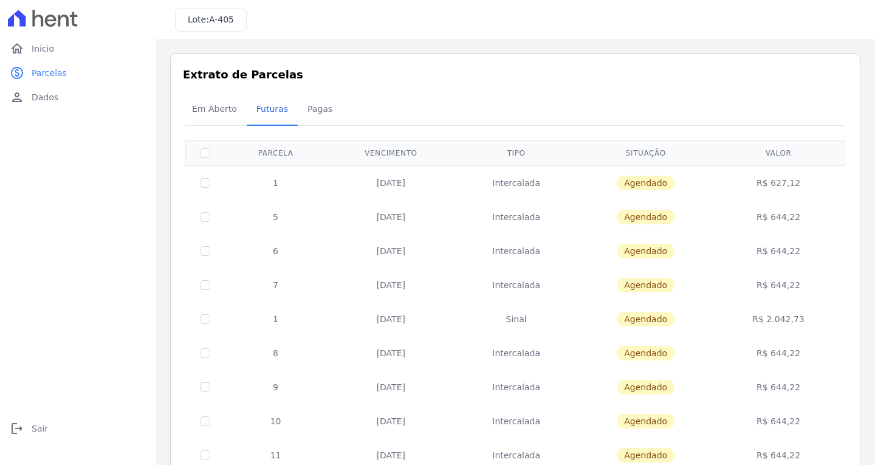 This screenshot has width=875, height=465. I want to click on th: Tipo, so click(516, 153).